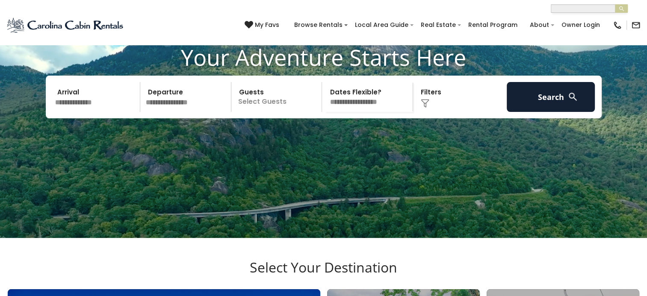 Image resolution: width=647 pixels, height=296 pixels. What do you see at coordinates (65, 25) in the screenshot?
I see `img: Blue-2.png` at bounding box center [65, 25].